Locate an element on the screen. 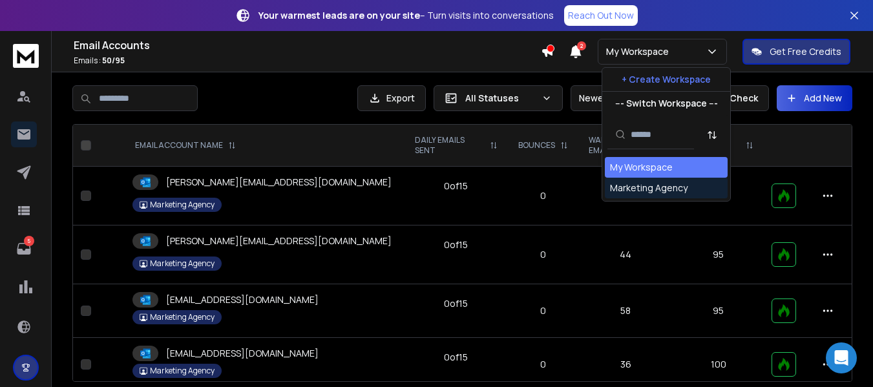  p: Reach Out Now is located at coordinates (601, 16).